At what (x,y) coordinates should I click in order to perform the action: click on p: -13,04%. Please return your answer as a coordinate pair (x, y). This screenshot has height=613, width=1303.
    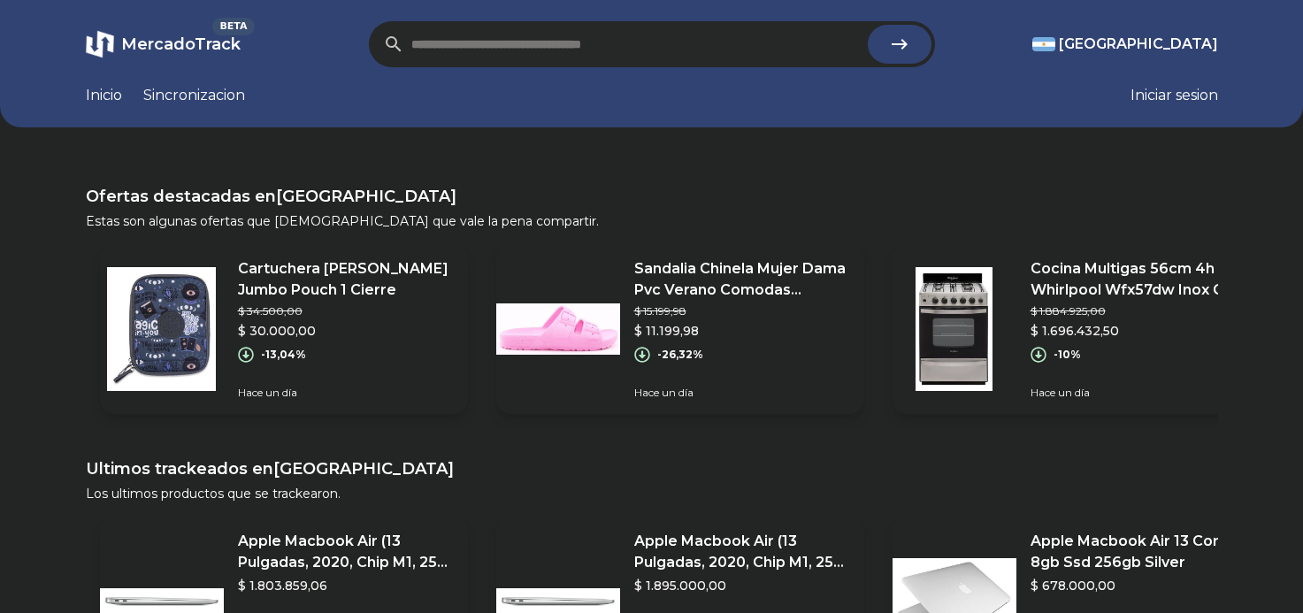
    Looking at the image, I should click on (283, 355).